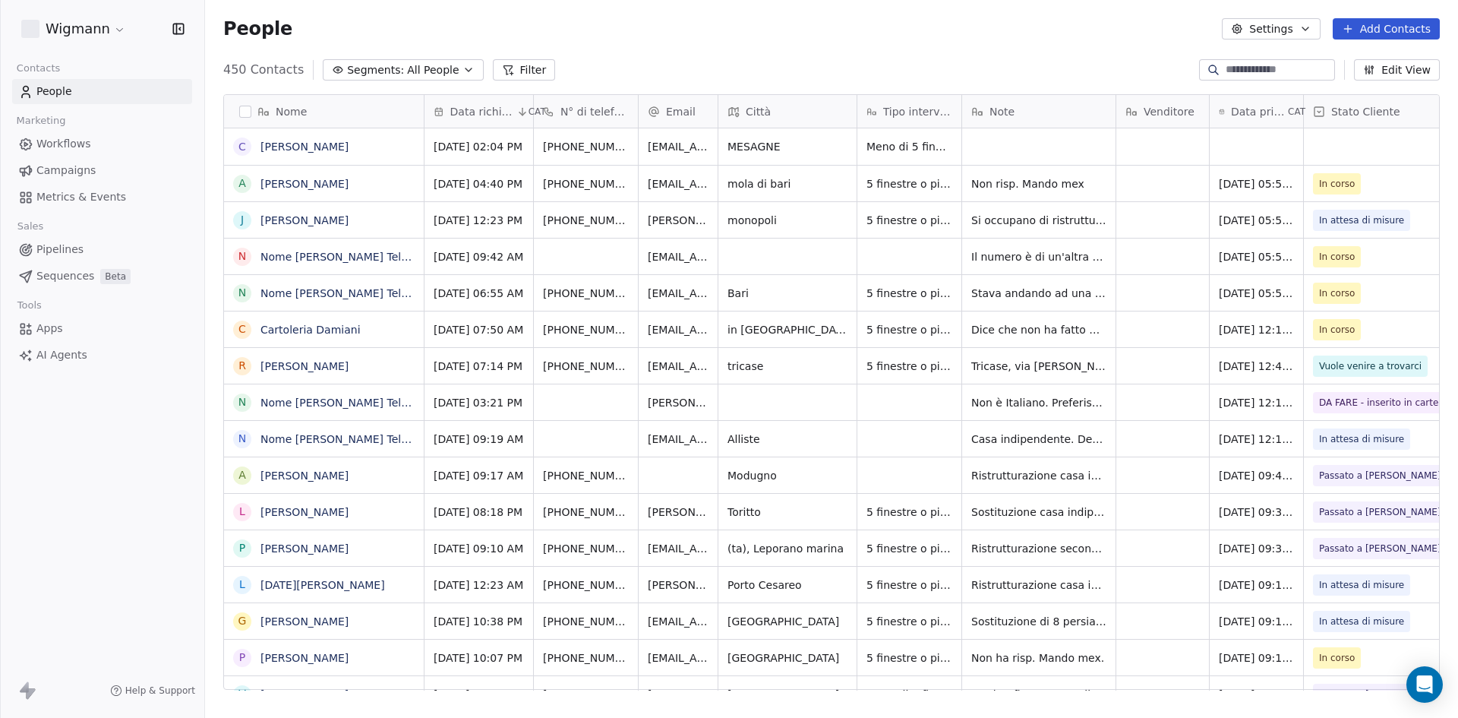  Describe the element at coordinates (102, 170) in the screenshot. I see `a: Campaigns` at that location.